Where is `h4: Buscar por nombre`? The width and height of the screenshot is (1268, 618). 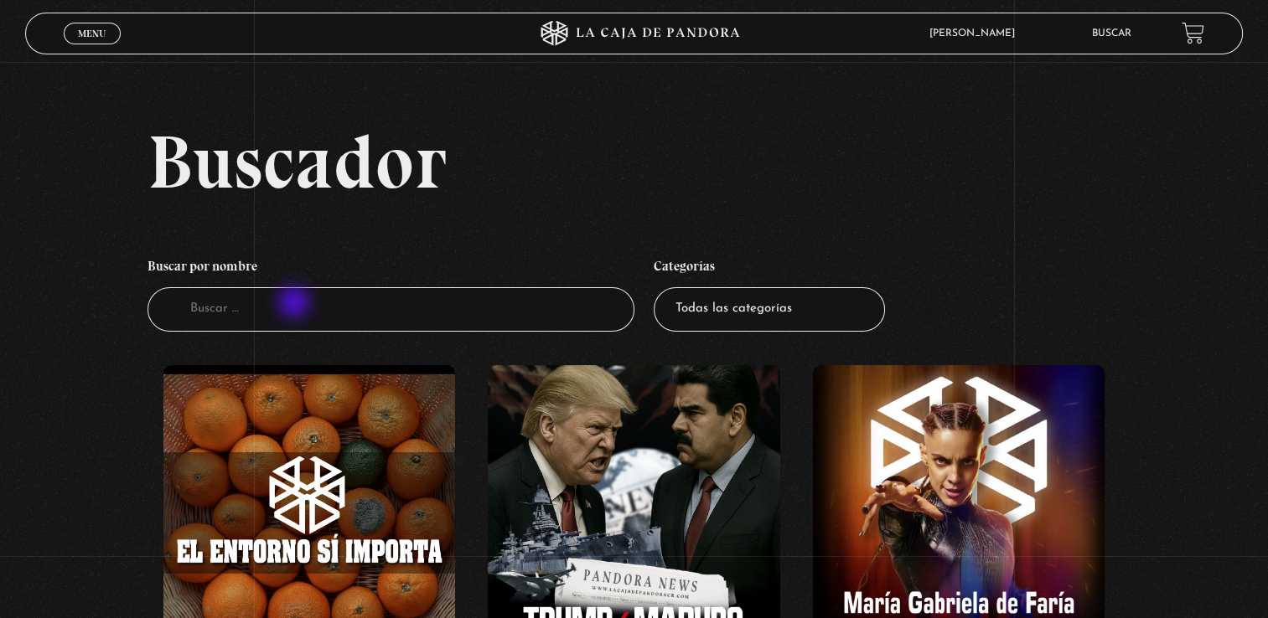 h4: Buscar por nombre is located at coordinates (390, 269).